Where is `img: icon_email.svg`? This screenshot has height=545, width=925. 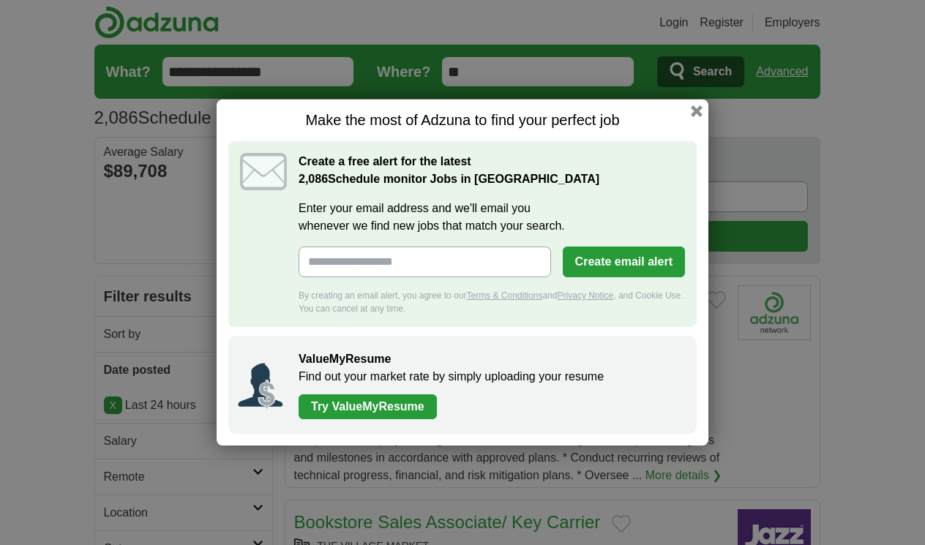
img: icon_email.svg is located at coordinates (264, 171).